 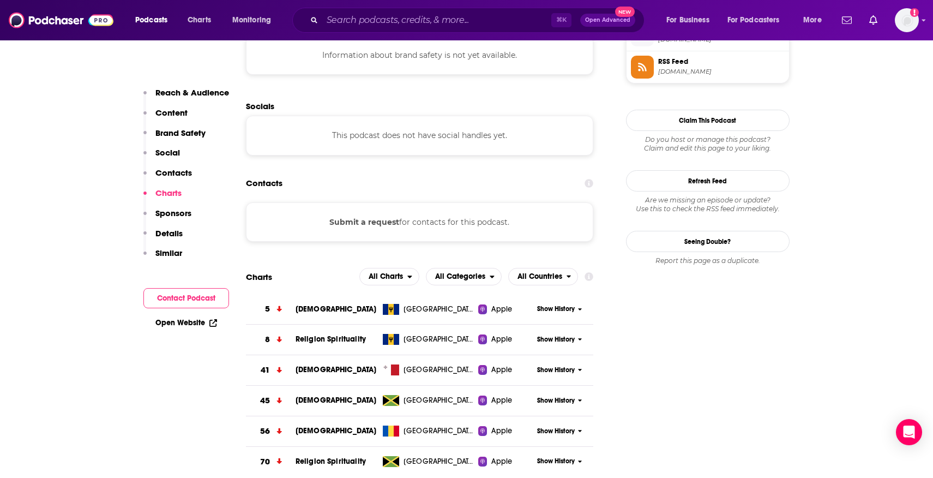 What do you see at coordinates (192, 92) in the screenshot?
I see `p: Reach & Audience` at bounding box center [192, 92].